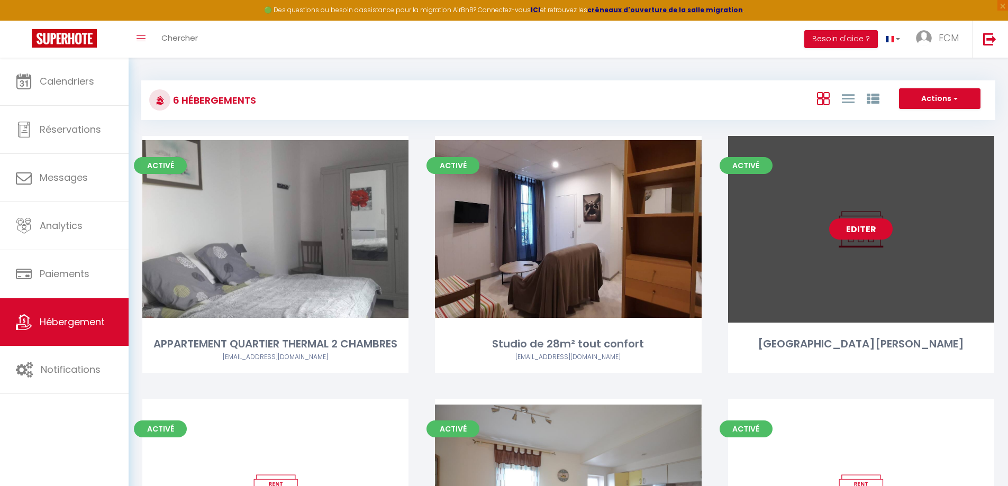 Image resolution: width=1008 pixels, height=486 pixels. I want to click on div: APPARTEMENT QUARTIER THERMAL 2 CHAMBRES, so click(275, 344).